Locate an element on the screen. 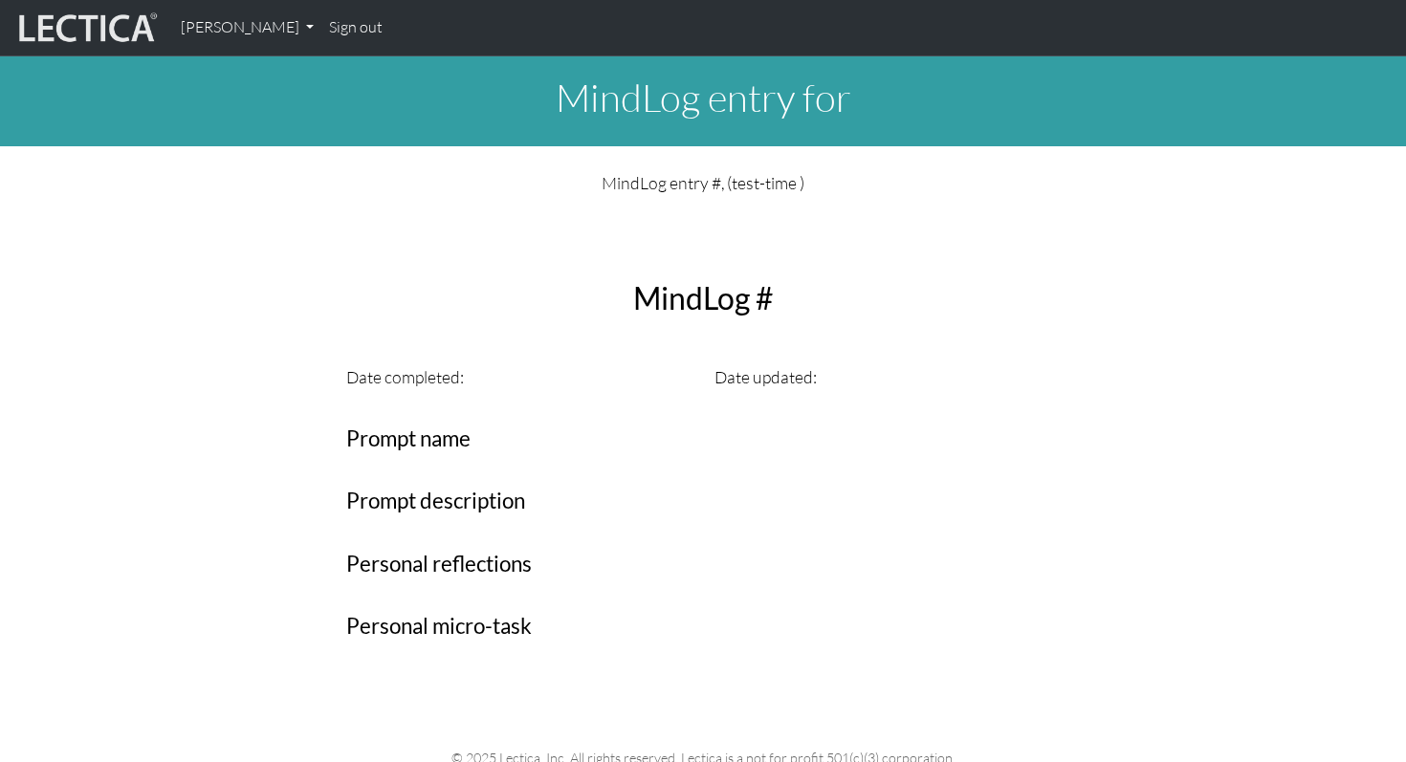 Image resolution: width=1406 pixels, height=762 pixels. h3: Prompt description is located at coordinates (703, 501).